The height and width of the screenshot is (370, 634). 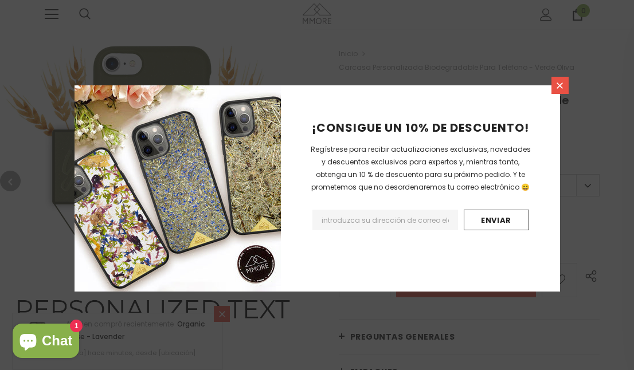 What do you see at coordinates (46, 342) in the screenshot?
I see `inbox-online-store-chat: Shopify online store chat` at bounding box center [46, 342].